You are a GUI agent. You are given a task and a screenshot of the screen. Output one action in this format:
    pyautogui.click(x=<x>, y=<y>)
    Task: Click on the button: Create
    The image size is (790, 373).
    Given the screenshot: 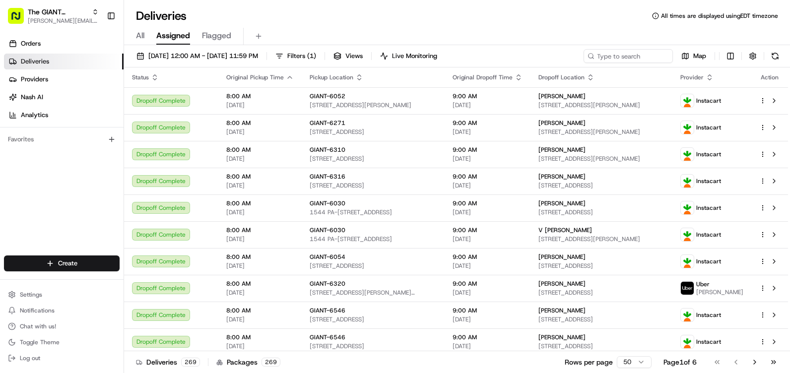 What is the action you would take?
    pyautogui.click(x=62, y=263)
    